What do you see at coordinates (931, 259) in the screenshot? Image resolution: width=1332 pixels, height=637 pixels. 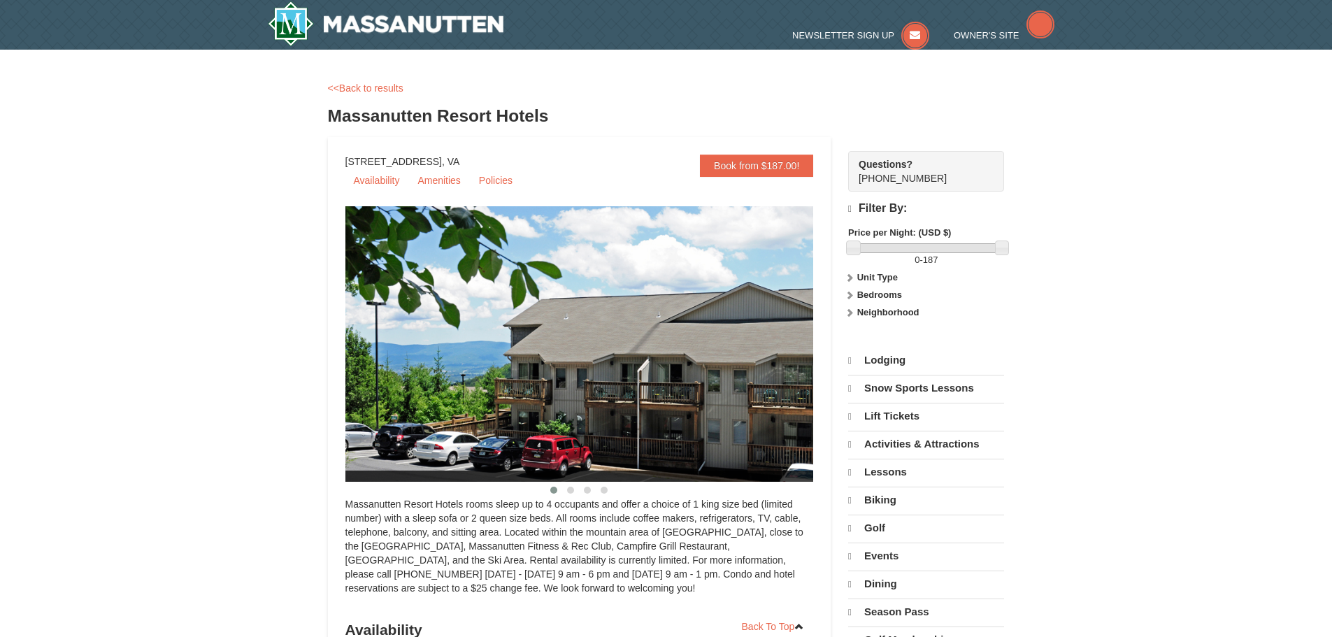 I see `span: 187` at bounding box center [931, 259].